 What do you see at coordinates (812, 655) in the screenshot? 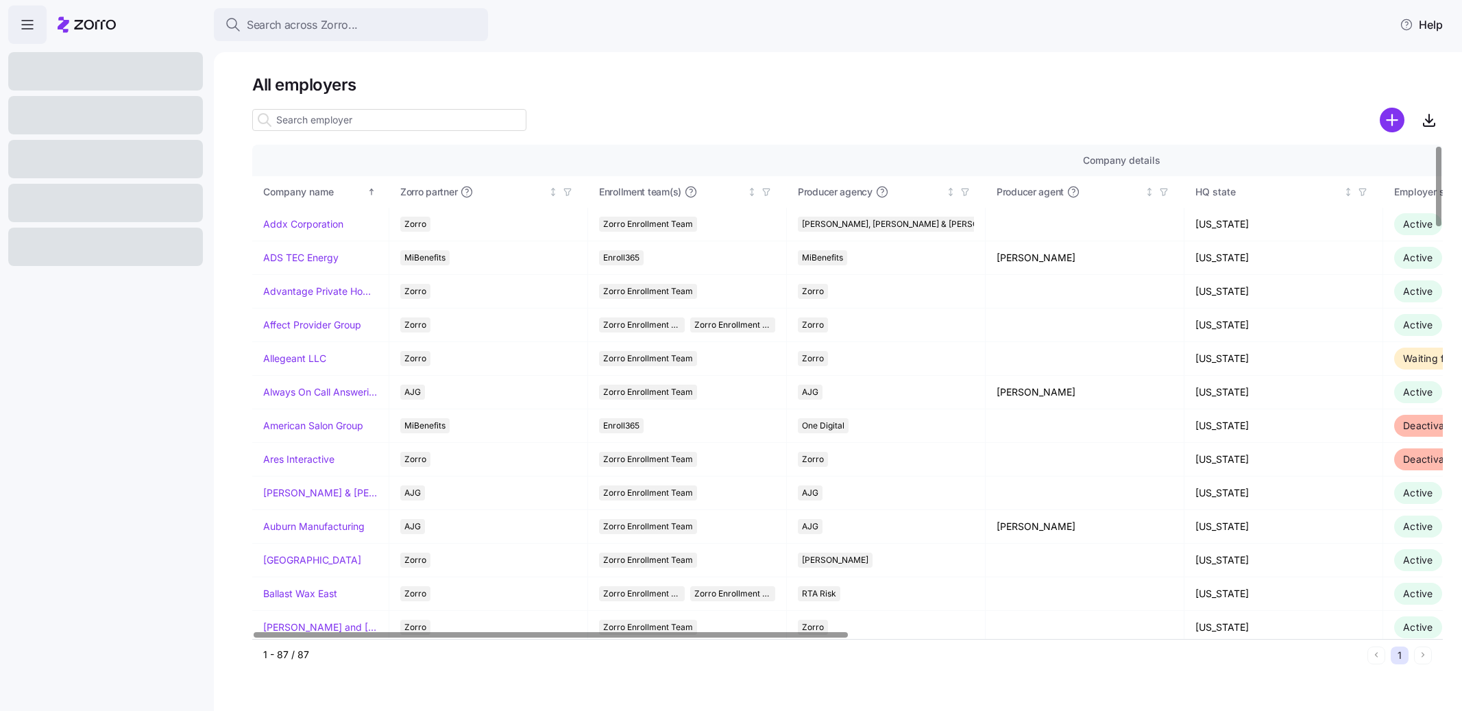
I see `div: 1 - 87 / 87` at bounding box center [812, 655].